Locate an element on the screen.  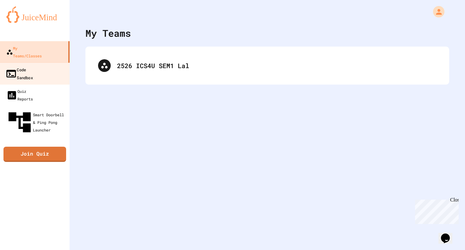
div: Smart Doorbell & Ping Pong Launcher is located at coordinates (37, 122).